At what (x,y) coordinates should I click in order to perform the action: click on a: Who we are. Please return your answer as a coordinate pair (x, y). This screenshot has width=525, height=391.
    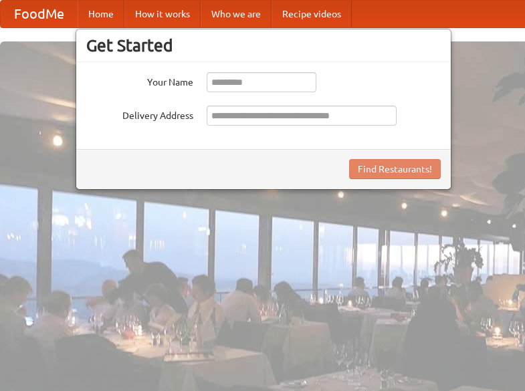
    Looking at the image, I should click on (236, 14).